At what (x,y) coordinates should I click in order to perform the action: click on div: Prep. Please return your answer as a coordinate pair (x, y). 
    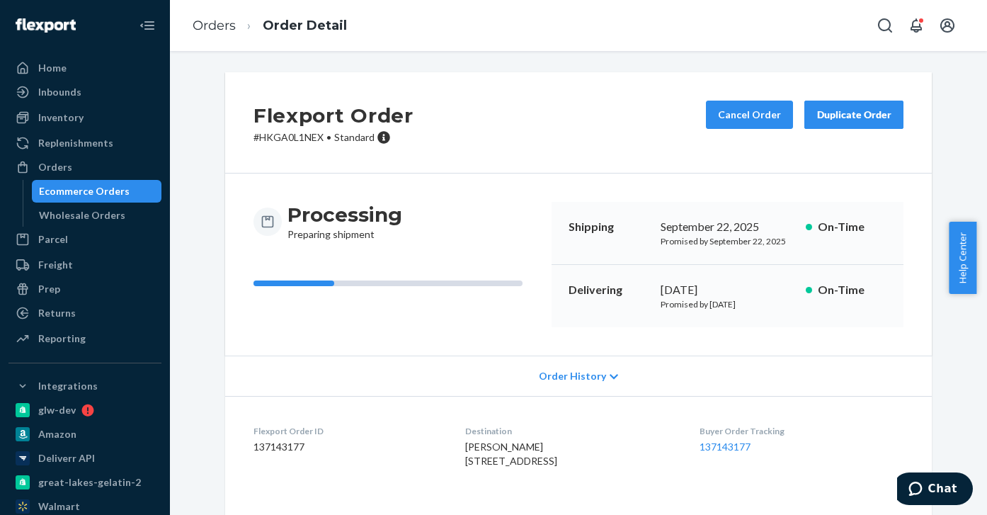
    Looking at the image, I should click on (49, 289).